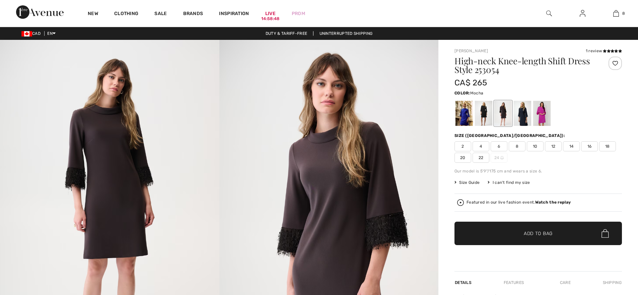 The height and width of the screenshot is (295, 638). What do you see at coordinates (606, 234) in the screenshot?
I see `img: Bag.svg` at bounding box center [606, 234].